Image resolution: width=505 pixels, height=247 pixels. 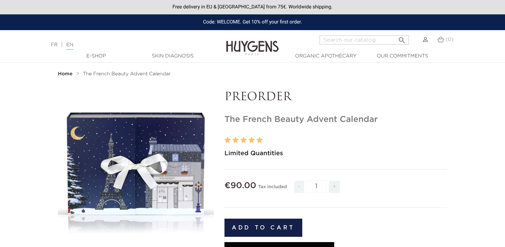 What do you see at coordinates (252, 140) in the screenshot?
I see `label: 4` at bounding box center [252, 140].